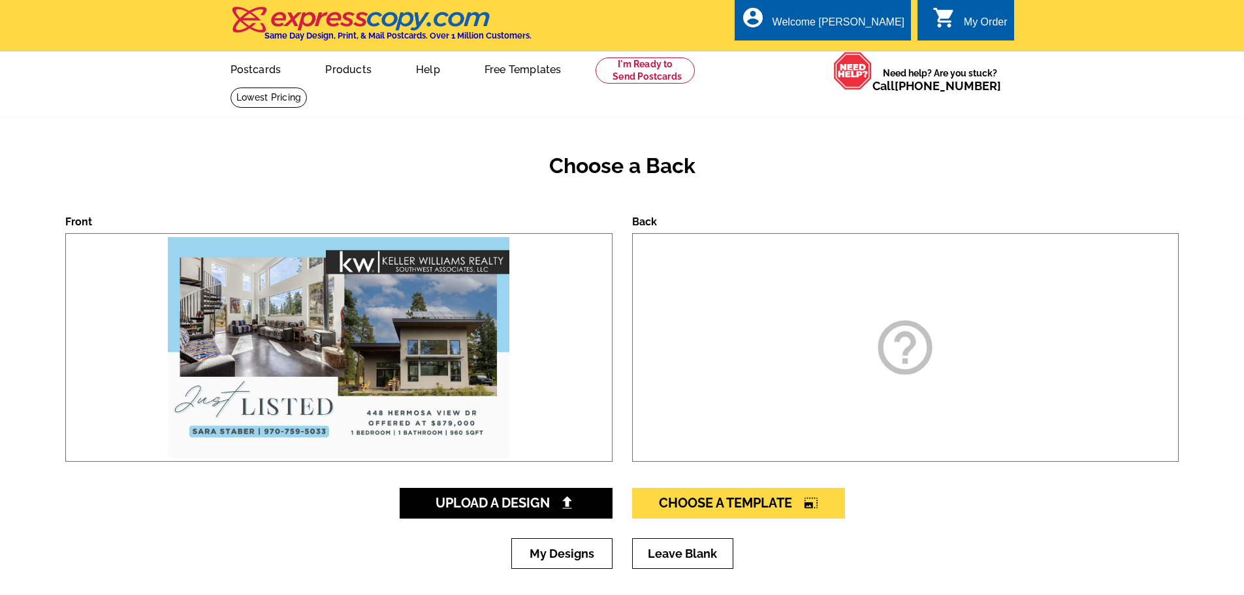 This screenshot has width=1244, height=595. What do you see at coordinates (739, 503) in the screenshot?
I see `span: Choose A Template` at bounding box center [739, 503].